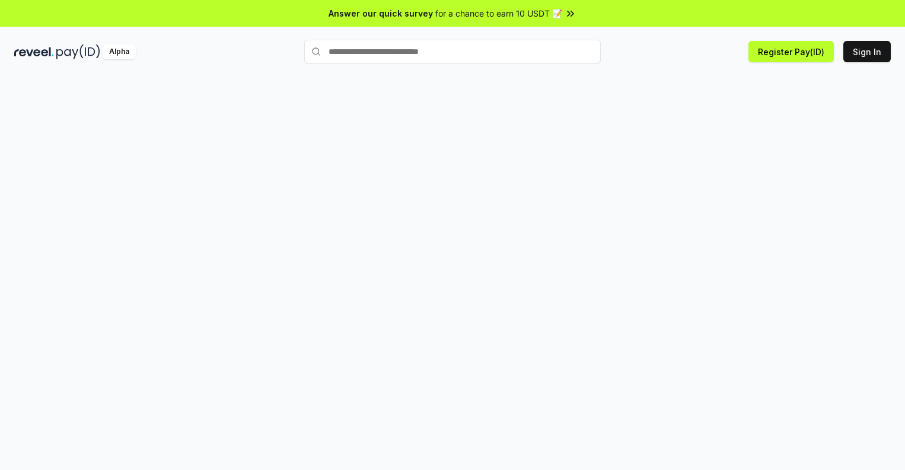 The width and height of the screenshot is (905, 470). I want to click on span: for a chance to earn 10 USDT 📝, so click(499, 13).